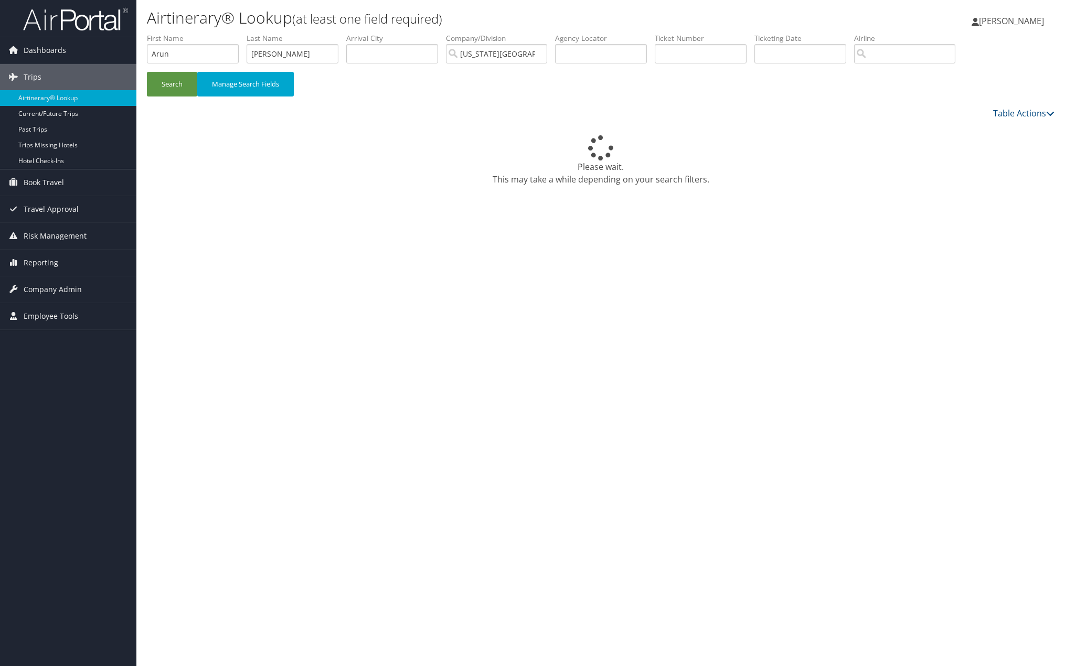 This screenshot has height=666, width=1065. What do you see at coordinates (45, 50) in the screenshot?
I see `span: Dashboards` at bounding box center [45, 50].